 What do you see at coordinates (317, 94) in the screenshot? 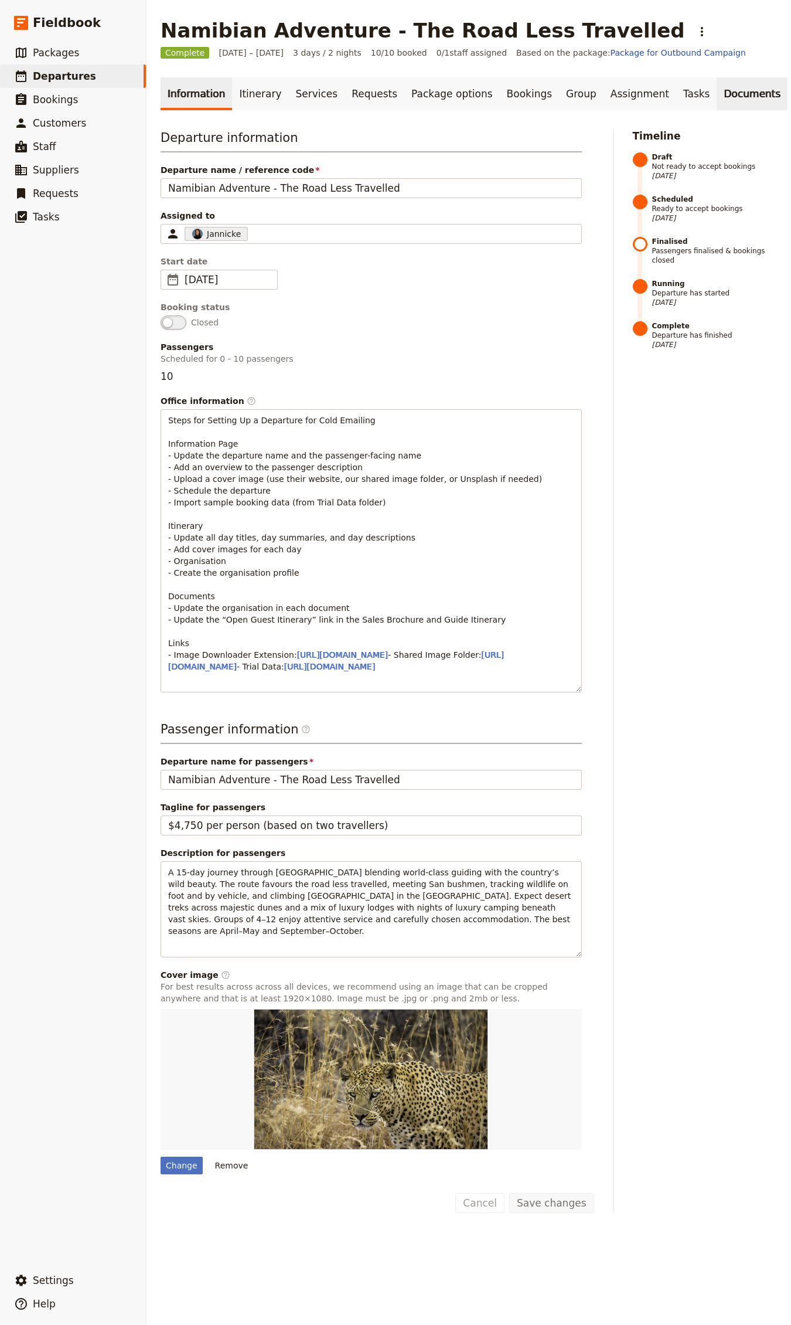
I see `a: Services` at bounding box center [317, 94].